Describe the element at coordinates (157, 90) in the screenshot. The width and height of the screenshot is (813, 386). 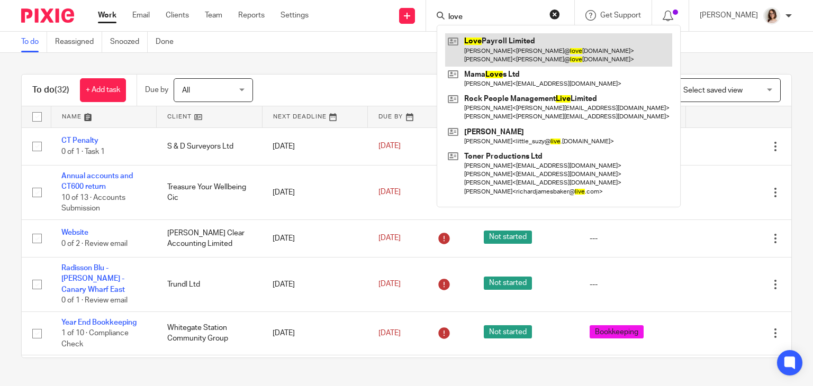
I see `p: Due by` at that location.